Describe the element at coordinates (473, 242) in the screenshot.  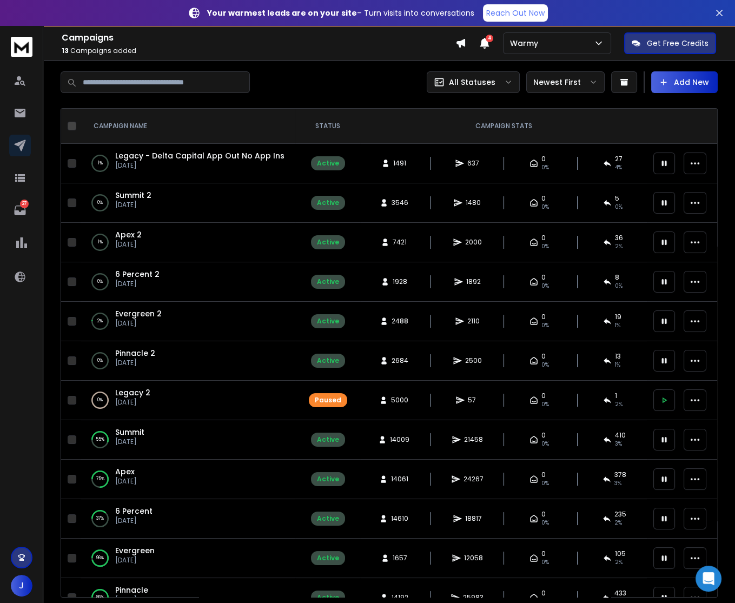
I see `span: 2000` at that location.